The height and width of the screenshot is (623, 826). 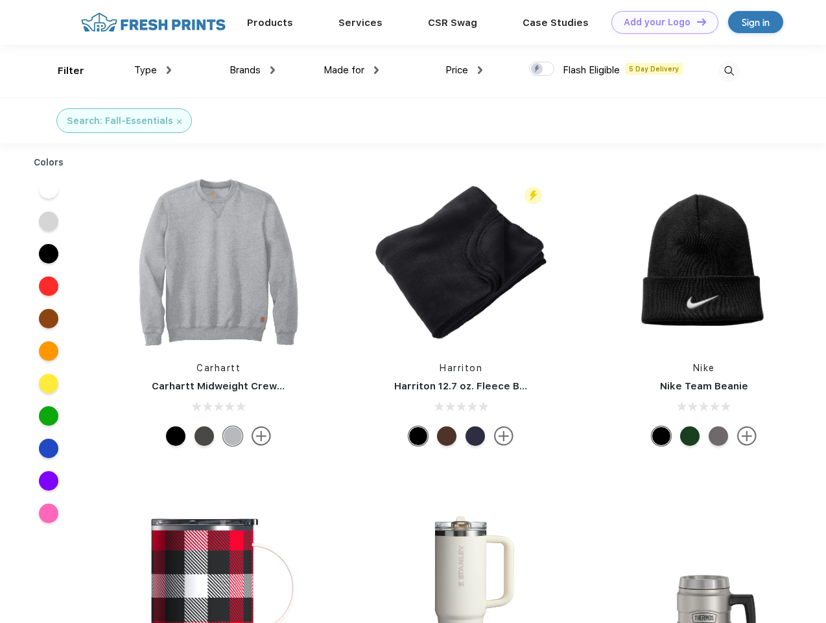 I want to click on a: Carhartt Midweight Crewneck Sweatshirt, so click(x=255, y=386).